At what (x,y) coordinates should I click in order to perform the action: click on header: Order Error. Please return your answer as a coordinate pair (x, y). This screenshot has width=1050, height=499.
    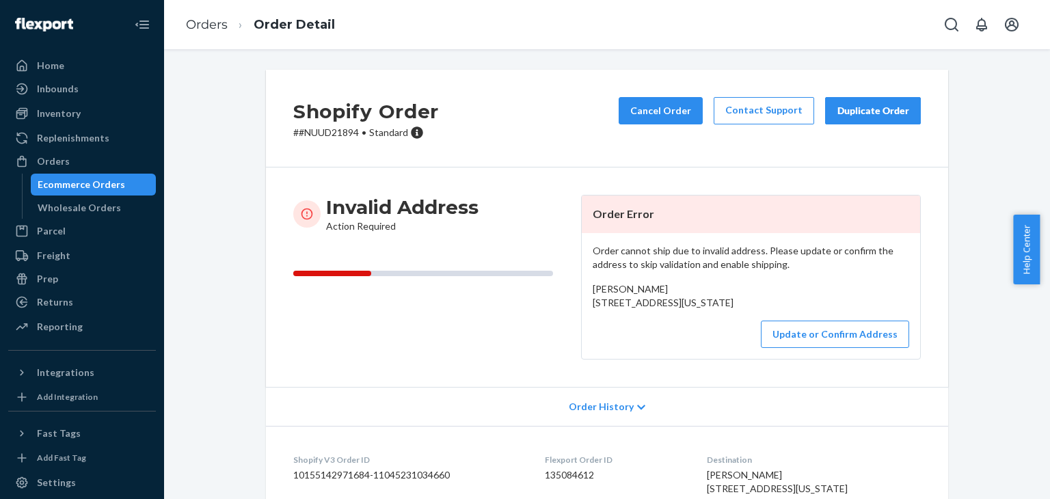
    Looking at the image, I should click on (751, 214).